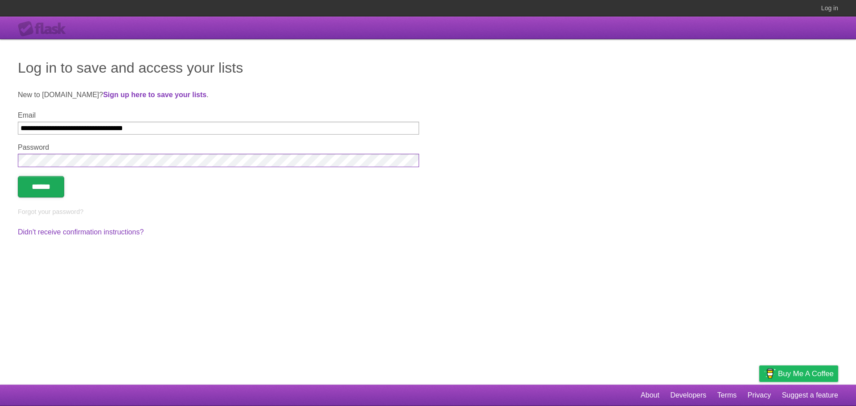  I want to click on img: Buy me a coffee, so click(770, 374).